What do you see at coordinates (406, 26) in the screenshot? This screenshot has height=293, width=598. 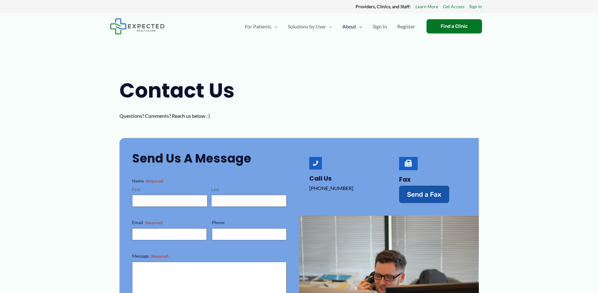 I see `span: Register` at bounding box center [406, 26].